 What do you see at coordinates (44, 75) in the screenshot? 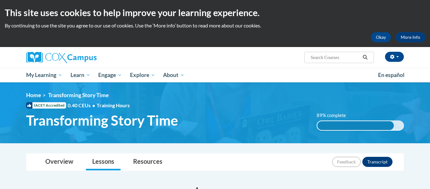
I see `span: My Learning` at bounding box center [44, 75].